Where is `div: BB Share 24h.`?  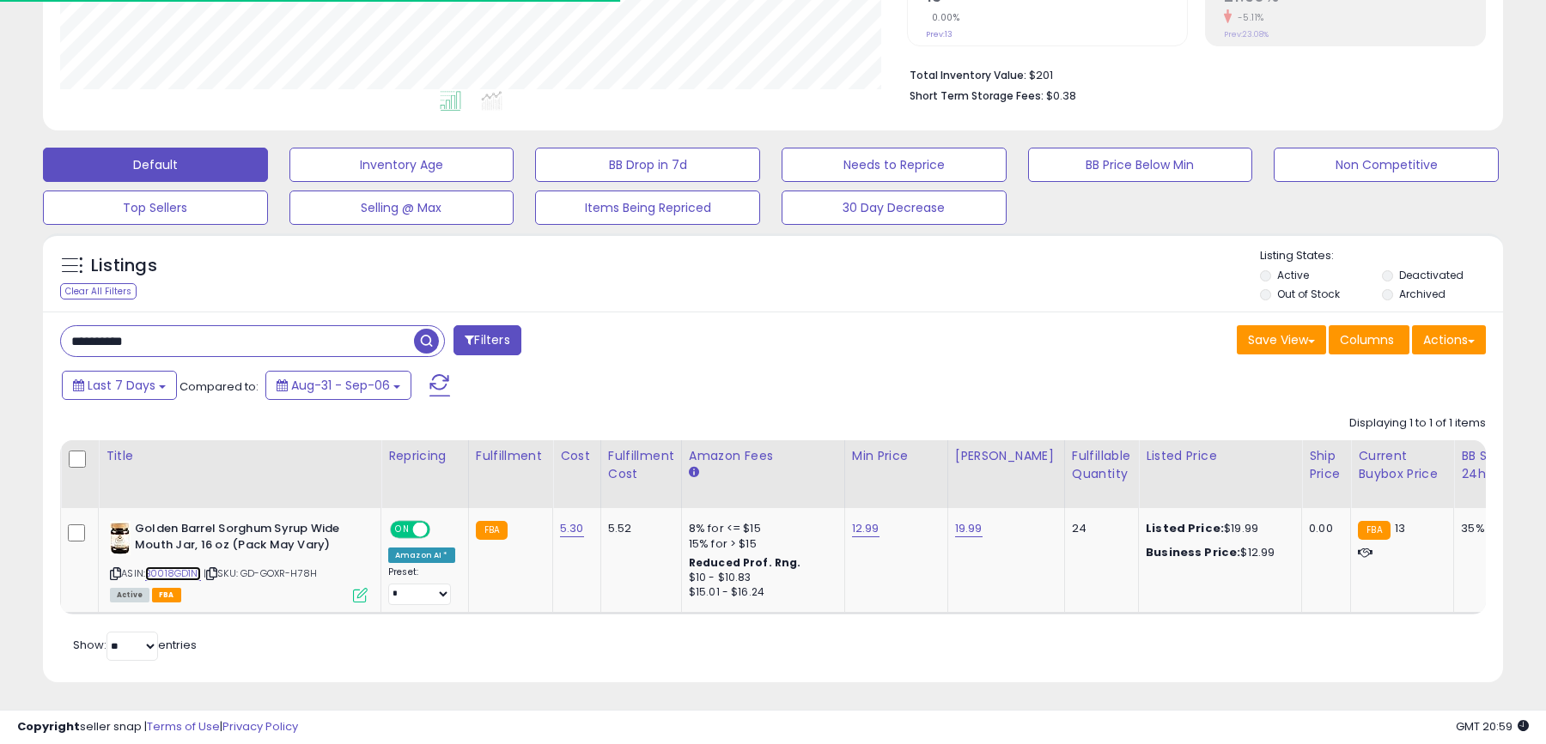
div: BB Share 24h. is located at coordinates (1492, 465).